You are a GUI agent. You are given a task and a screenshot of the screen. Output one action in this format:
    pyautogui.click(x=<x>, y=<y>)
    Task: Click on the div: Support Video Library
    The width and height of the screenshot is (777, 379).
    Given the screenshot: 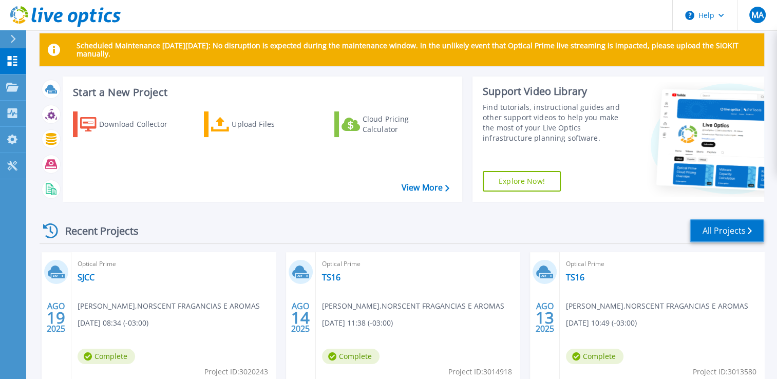 What is the action you would take?
    pyautogui.click(x=555, y=91)
    